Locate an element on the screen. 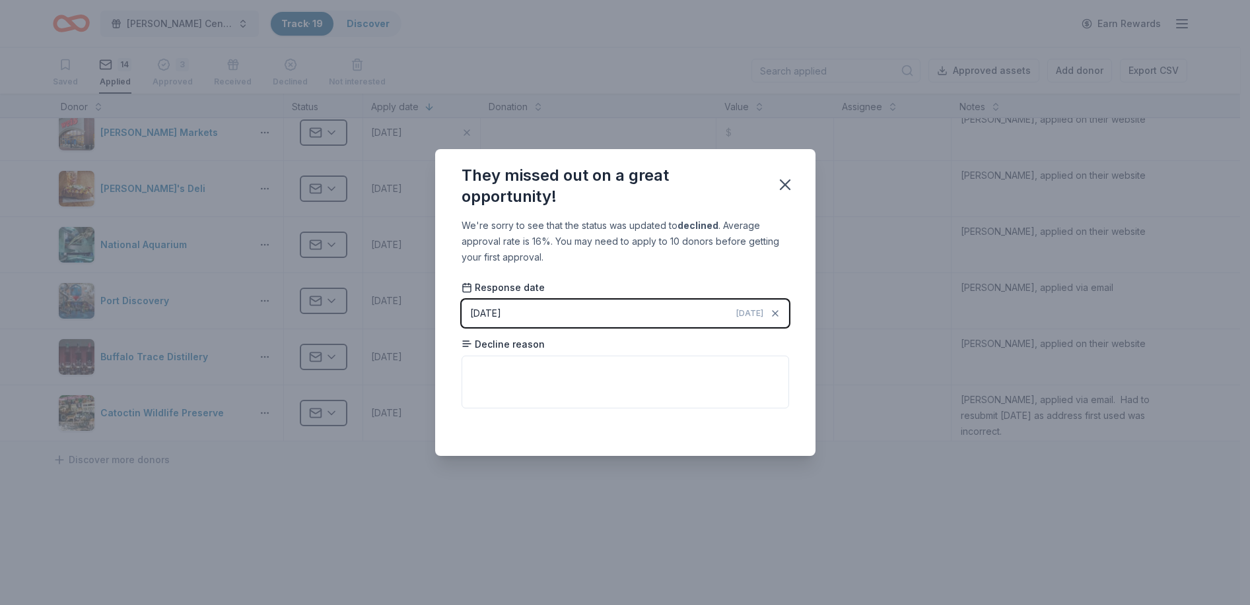  span: Decline reason is located at coordinates (503, 345).